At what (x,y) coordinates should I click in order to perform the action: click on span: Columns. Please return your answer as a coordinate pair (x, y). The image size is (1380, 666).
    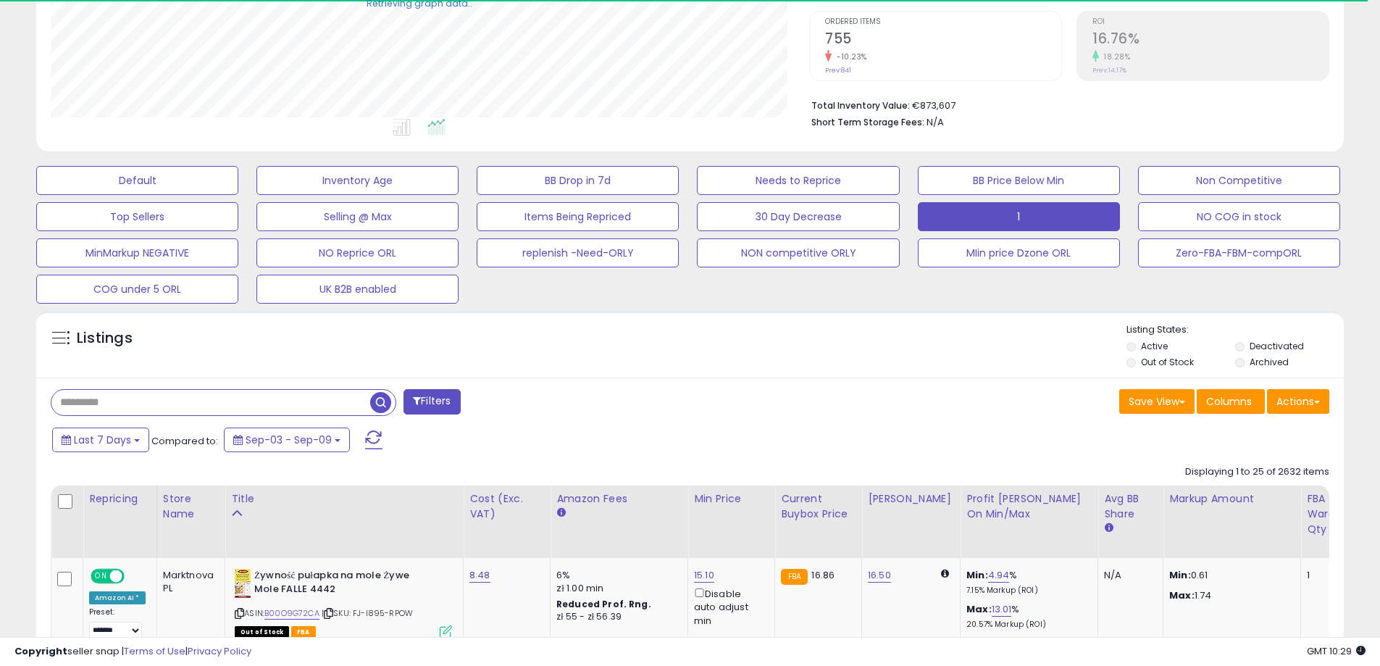
    Looking at the image, I should click on (1229, 401).